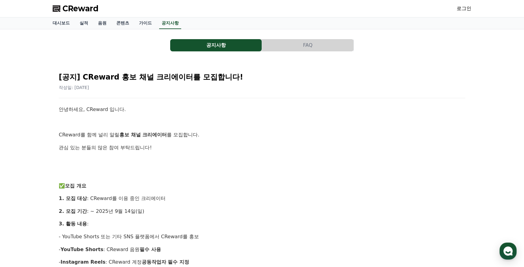  What do you see at coordinates (73, 198) in the screenshot?
I see `strong: 1. 모집 대상` at bounding box center [73, 198].